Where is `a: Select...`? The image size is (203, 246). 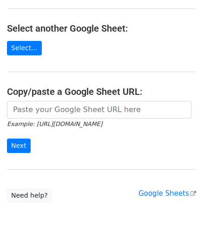
a: Select... is located at coordinates (24, 48).